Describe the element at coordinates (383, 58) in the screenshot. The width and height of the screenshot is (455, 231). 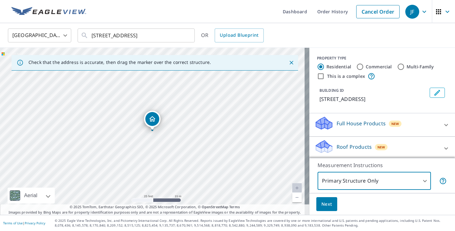
I see `div: PROPERTY TYPE` at that location.